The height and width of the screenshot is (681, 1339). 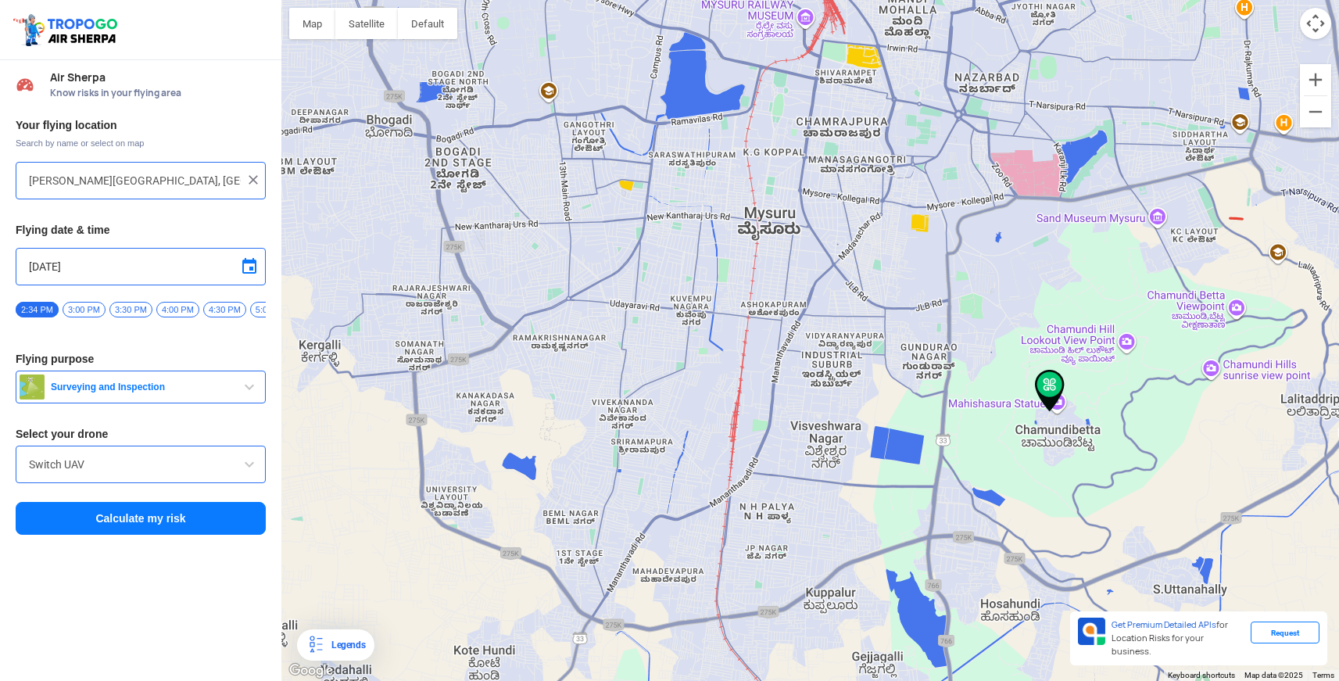 I want to click on img: Legends, so click(x=316, y=645).